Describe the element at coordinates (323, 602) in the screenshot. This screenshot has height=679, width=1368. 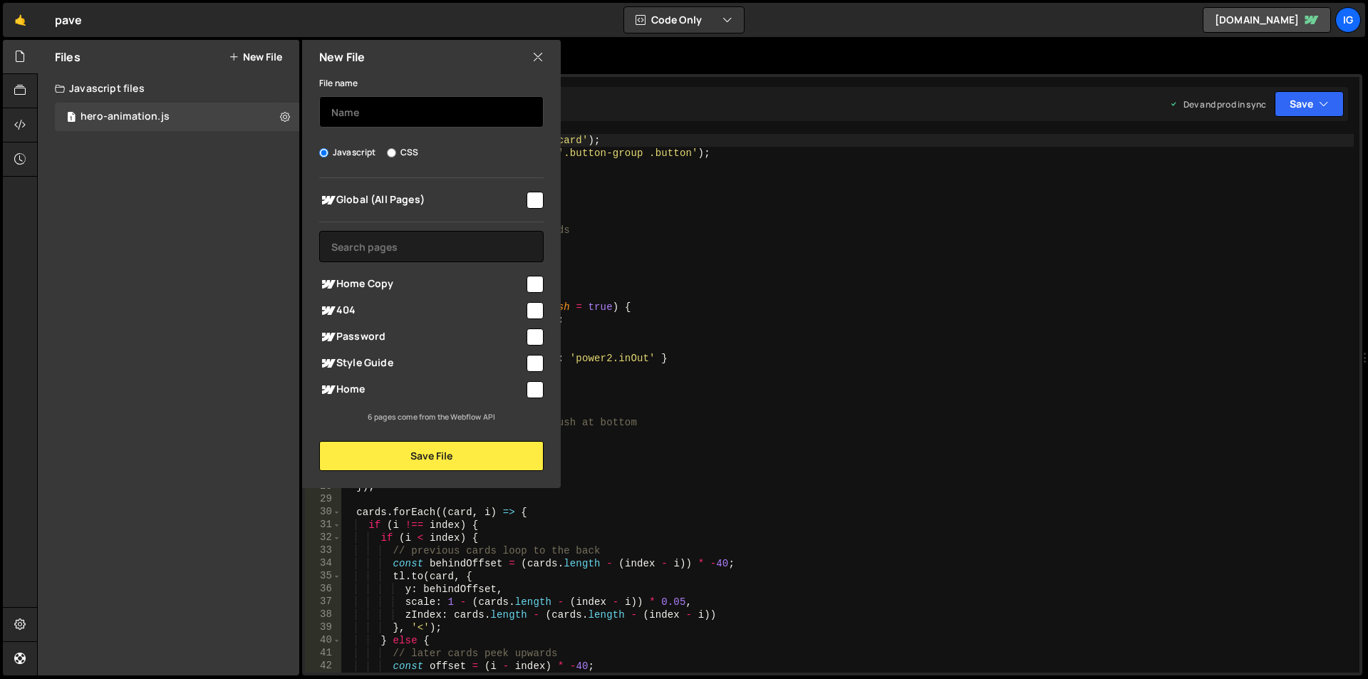
I see `div: 37` at that location.